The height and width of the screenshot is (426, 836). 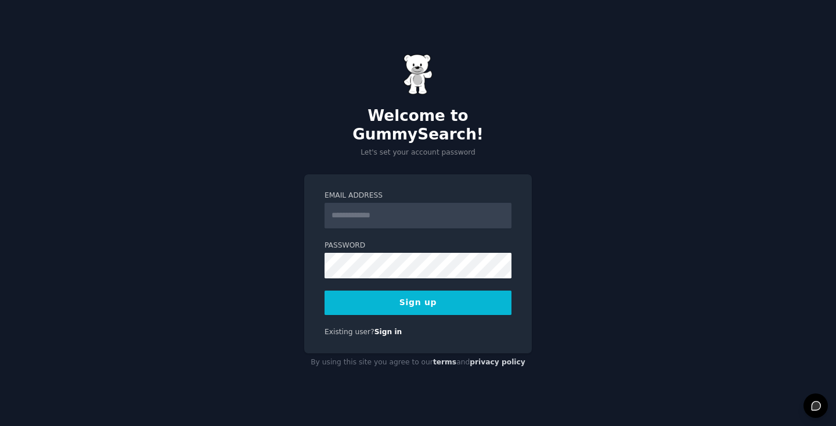 What do you see at coordinates (418, 303) in the screenshot?
I see `button: Sign up` at bounding box center [418, 303].